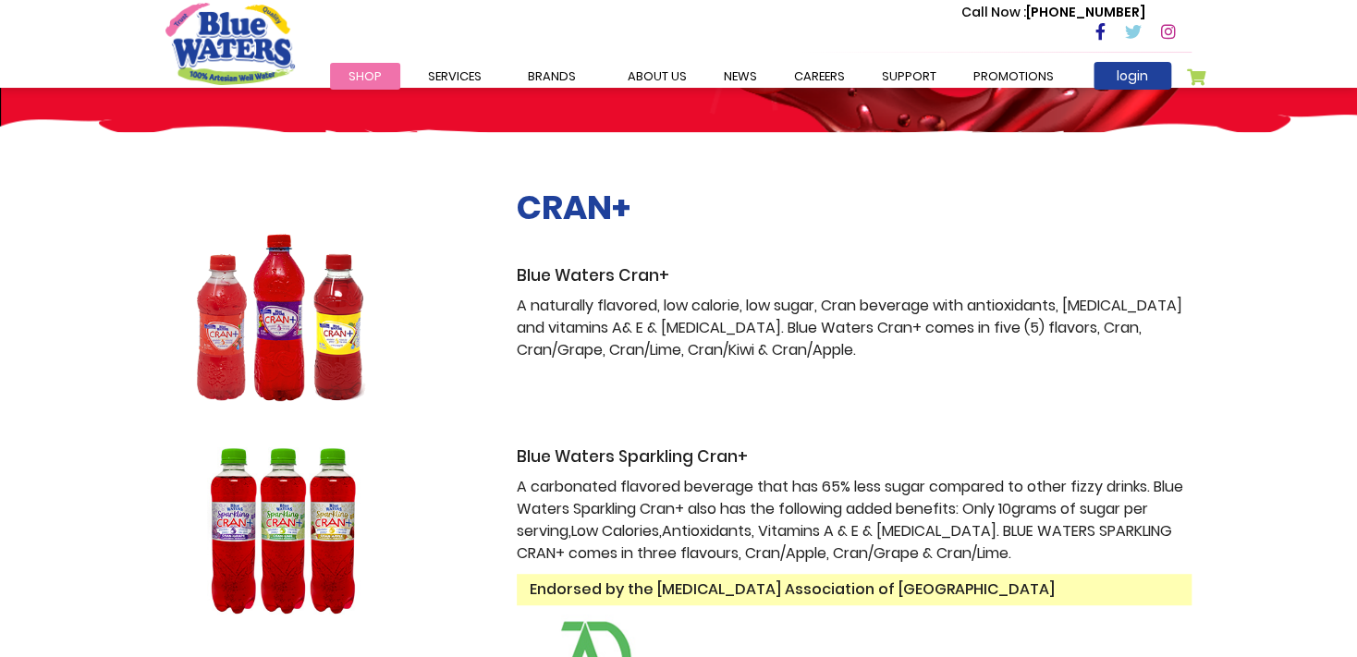 This screenshot has height=657, width=1357. I want to click on span: Services, so click(455, 76).